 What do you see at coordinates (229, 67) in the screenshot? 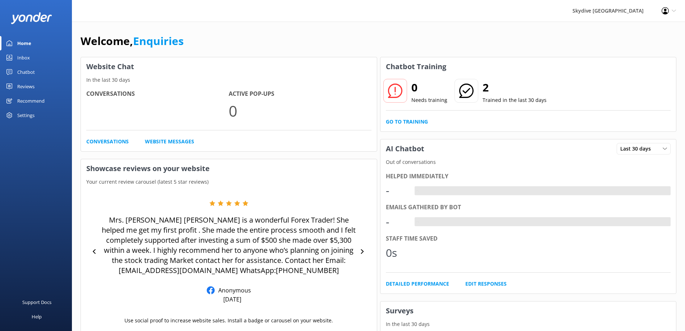
I see `h3: Website Chat` at bounding box center [229, 67].